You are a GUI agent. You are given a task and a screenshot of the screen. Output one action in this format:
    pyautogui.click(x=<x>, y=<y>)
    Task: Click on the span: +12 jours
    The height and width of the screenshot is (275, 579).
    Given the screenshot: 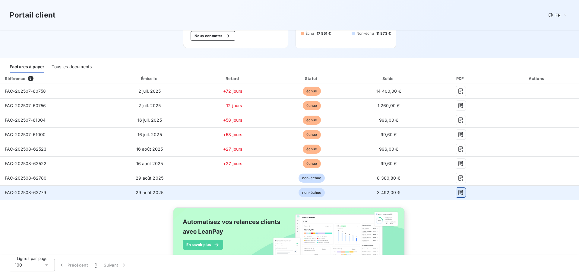 What is the action you would take?
    pyautogui.click(x=233, y=105)
    